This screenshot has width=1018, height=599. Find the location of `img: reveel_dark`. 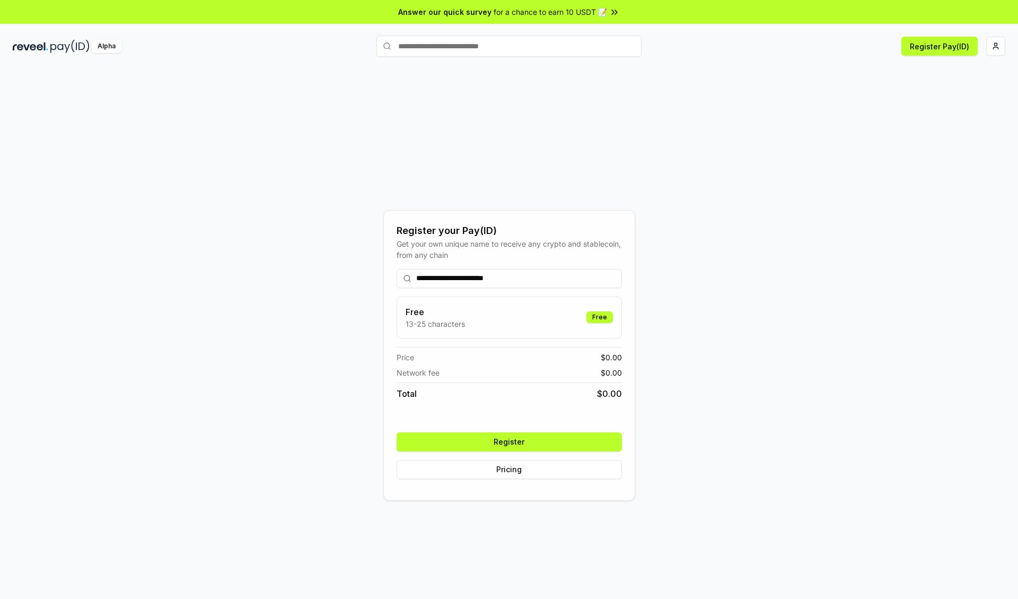

img: reveel_dark is located at coordinates (30, 46).